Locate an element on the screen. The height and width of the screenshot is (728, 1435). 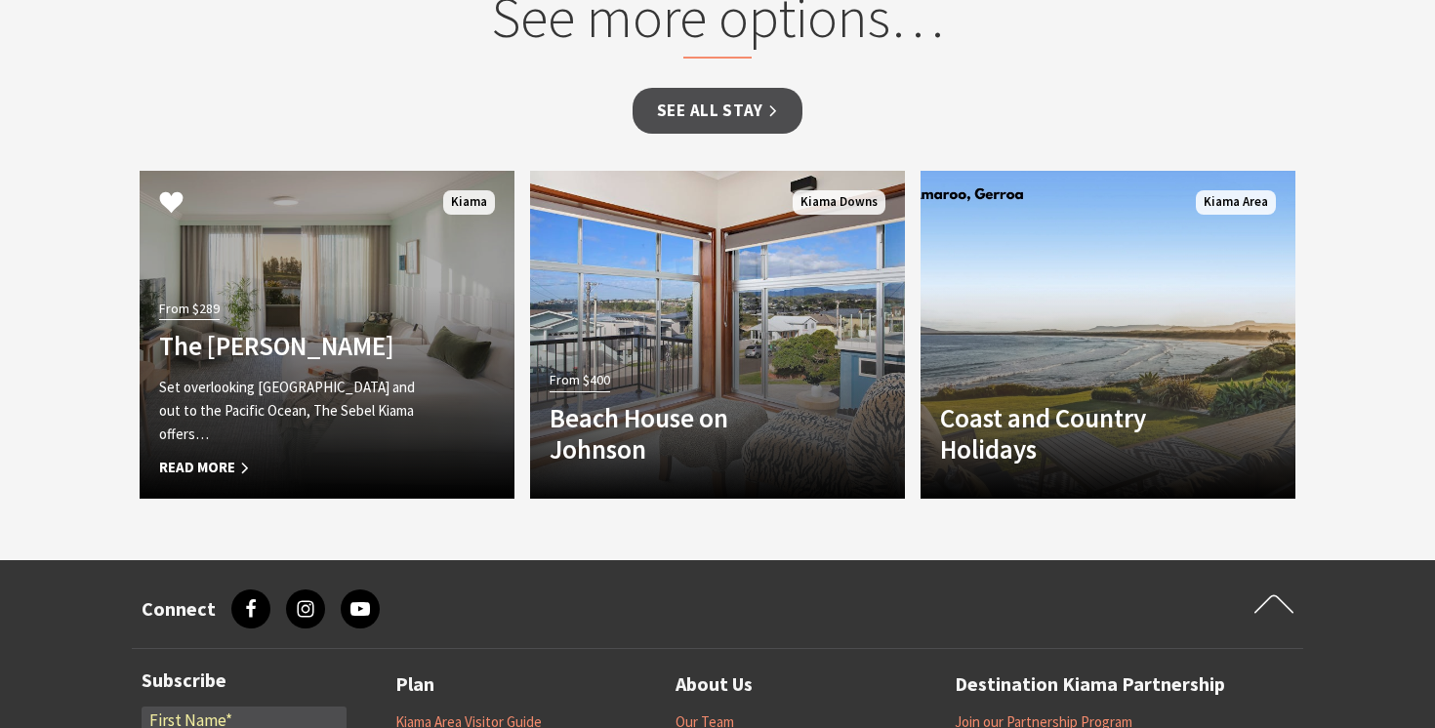
span: From $289 is located at coordinates (189, 308).